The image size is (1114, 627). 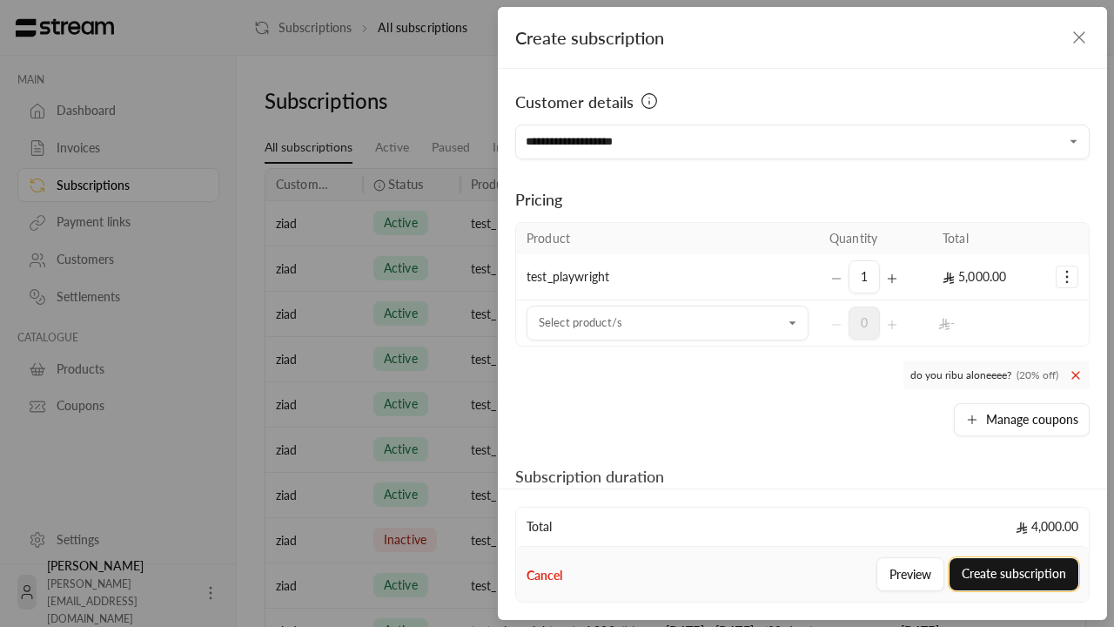 What do you see at coordinates (974, 276) in the screenshot?
I see `span: 5,000.00` at bounding box center [974, 276].